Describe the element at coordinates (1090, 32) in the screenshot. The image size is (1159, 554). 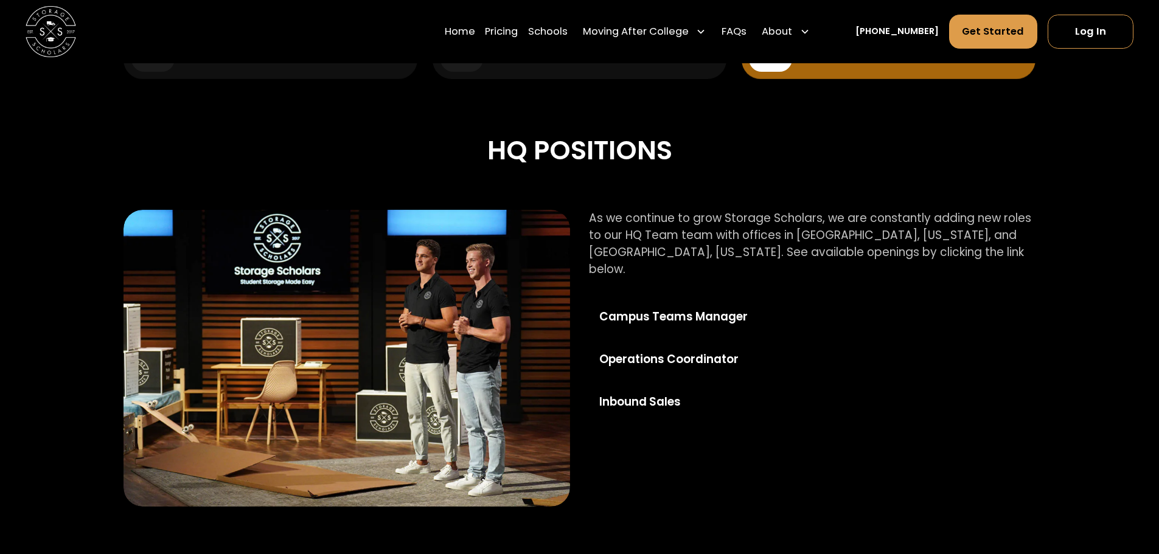
I see `a: Log In` at that location.